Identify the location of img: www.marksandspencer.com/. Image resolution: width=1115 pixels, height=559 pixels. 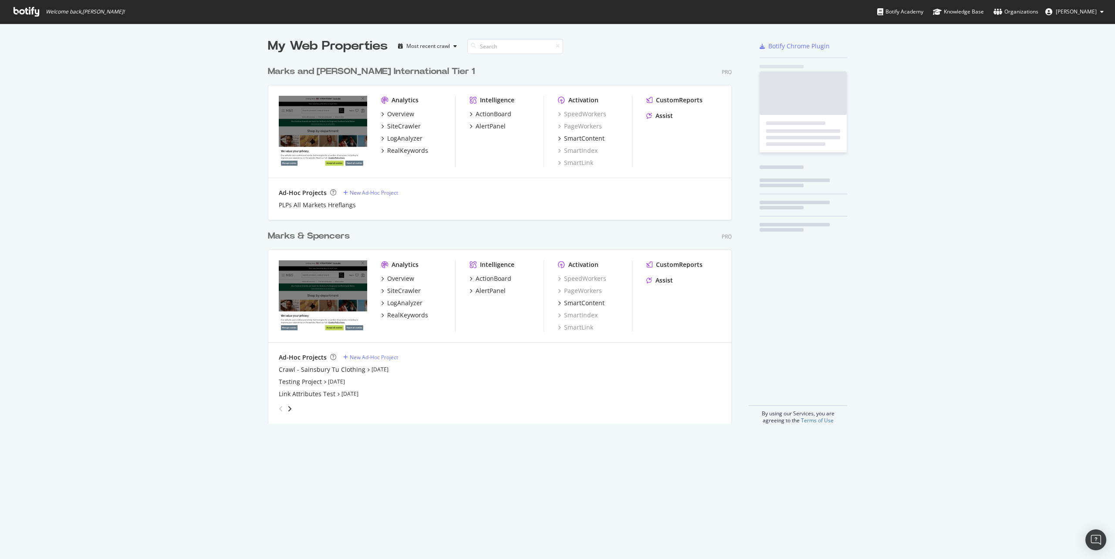
(323, 296).